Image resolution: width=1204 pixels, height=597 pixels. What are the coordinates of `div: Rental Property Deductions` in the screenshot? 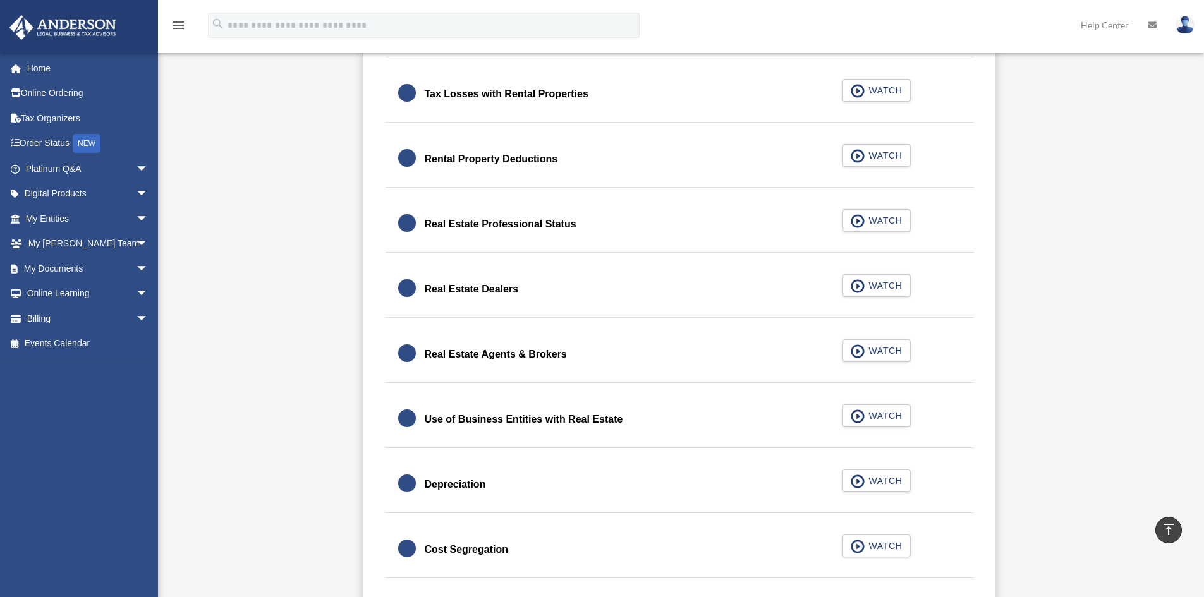 It's located at (491, 159).